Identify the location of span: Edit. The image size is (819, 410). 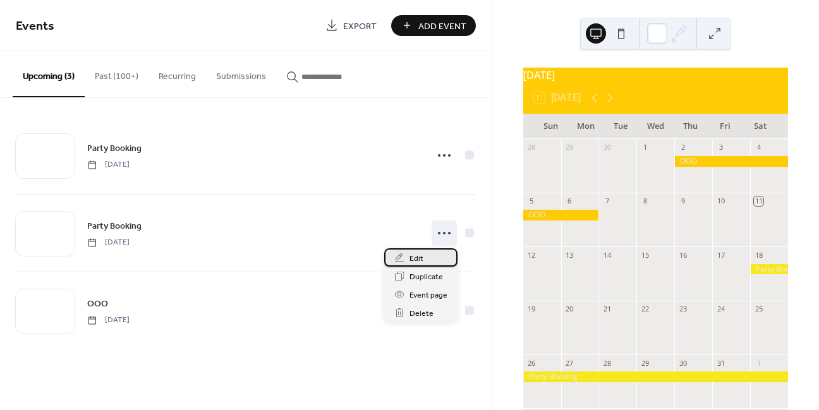
(417, 259).